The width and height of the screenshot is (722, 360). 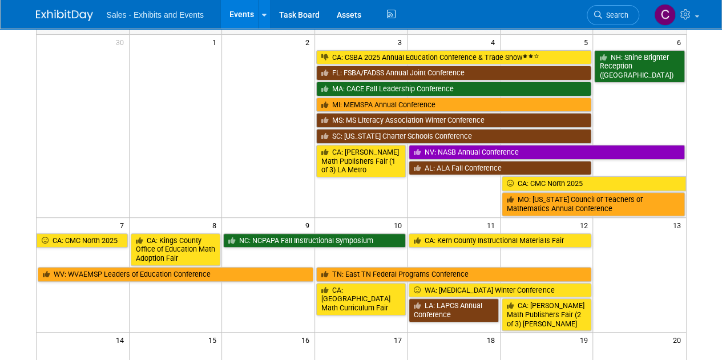 What do you see at coordinates (124, 225) in the screenshot?
I see `span: 7` at bounding box center [124, 225].